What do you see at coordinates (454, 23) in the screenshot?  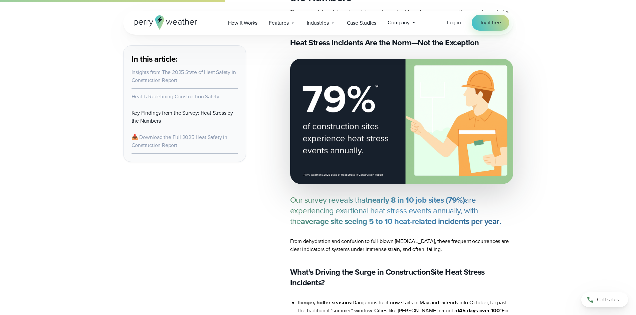 I see `a: Log in` at bounding box center [454, 23].